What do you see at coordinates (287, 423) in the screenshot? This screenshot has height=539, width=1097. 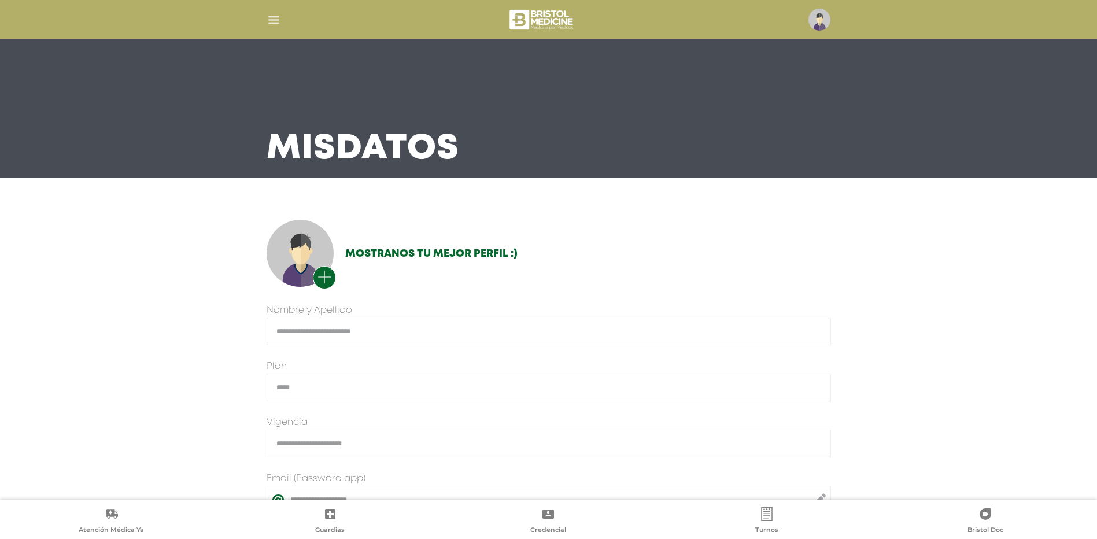 I see `label: Vigencia` at bounding box center [287, 423].